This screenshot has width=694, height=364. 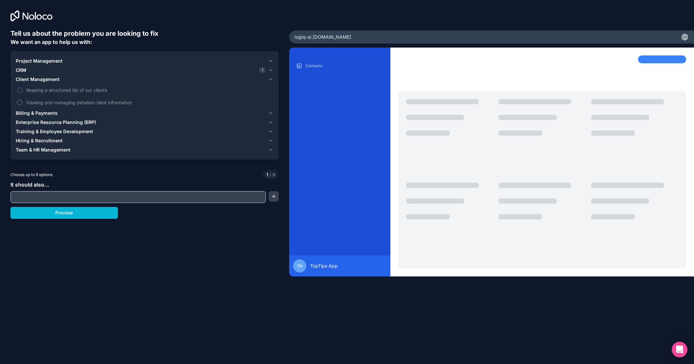 What do you see at coordinates (144, 150) in the screenshot?
I see `button: Team & HR Management` at bounding box center [144, 150].